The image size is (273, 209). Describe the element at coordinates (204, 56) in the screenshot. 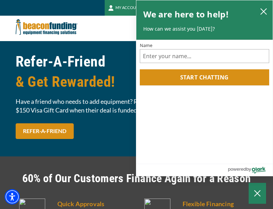

I see `input: Name` at that location.